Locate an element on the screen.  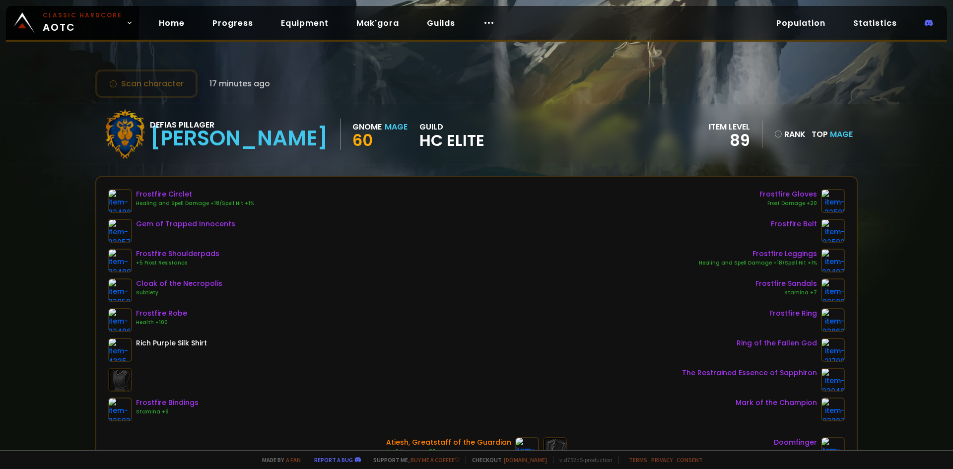
span: 60 is located at coordinates (362, 140).